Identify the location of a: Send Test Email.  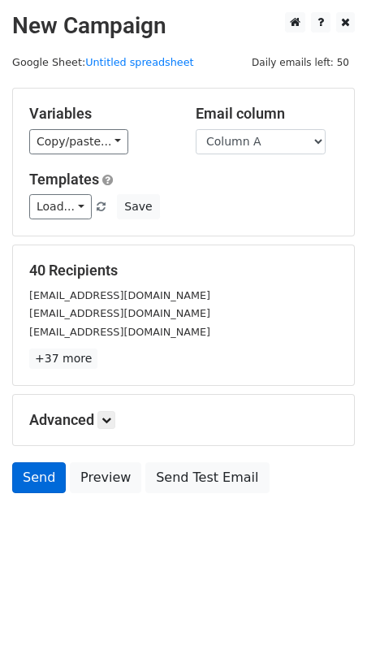
(207, 477).